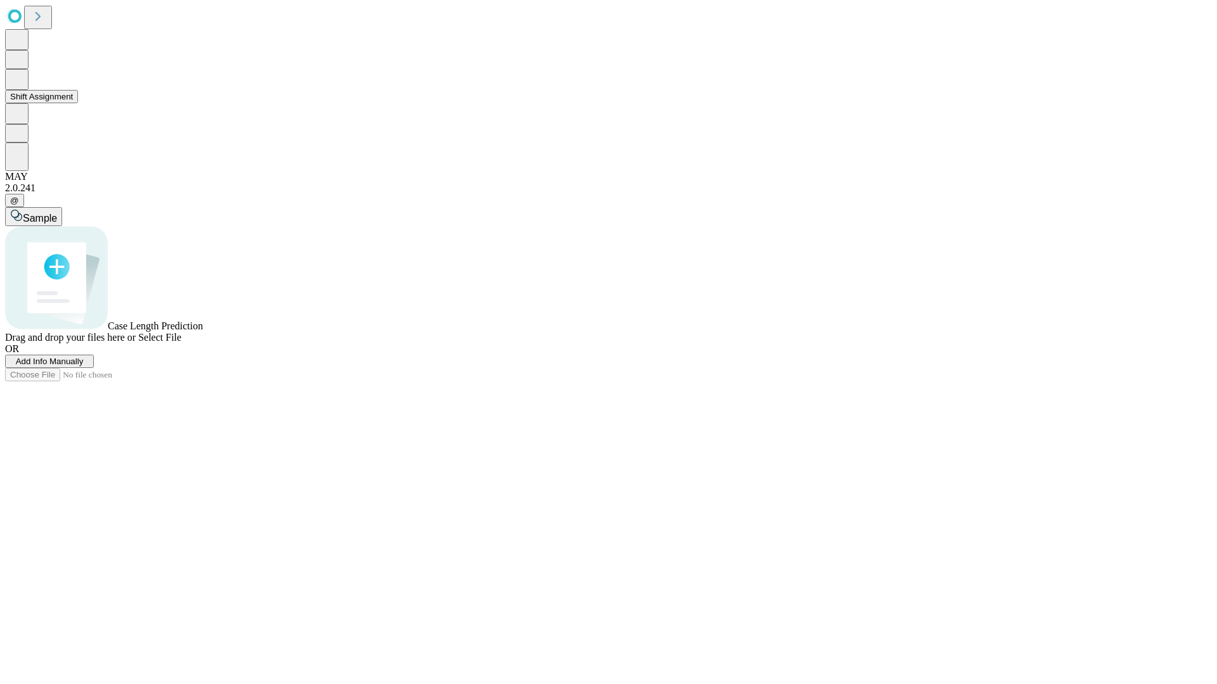 The image size is (1217, 684). I want to click on button: Sample, so click(34, 217).